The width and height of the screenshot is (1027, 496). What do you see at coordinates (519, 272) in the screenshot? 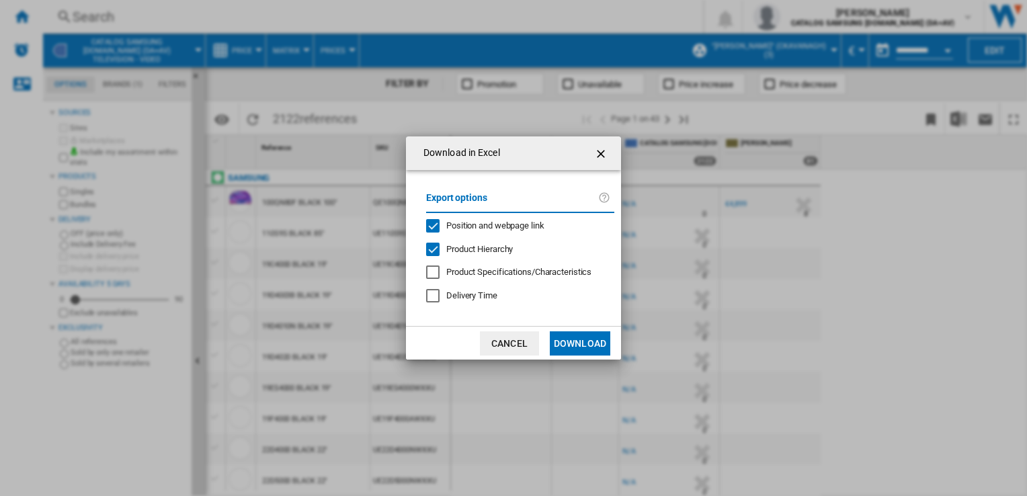
I see `div: Only applies to Category View` at bounding box center [519, 272].